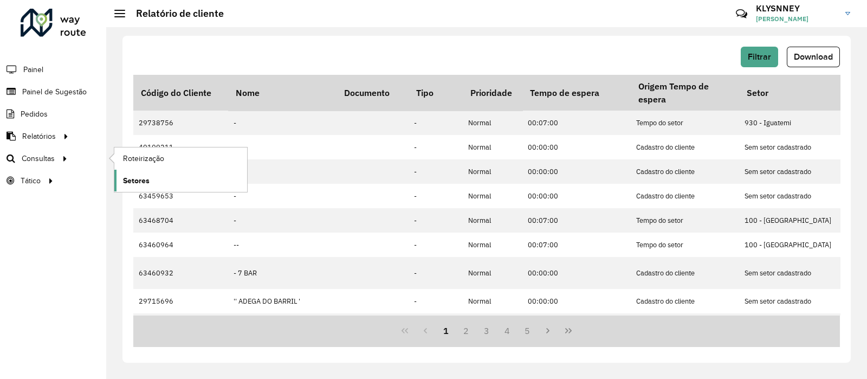 The height and width of the screenshot is (379, 867). What do you see at coordinates (814, 56) in the screenshot?
I see `span: Download` at bounding box center [814, 56].